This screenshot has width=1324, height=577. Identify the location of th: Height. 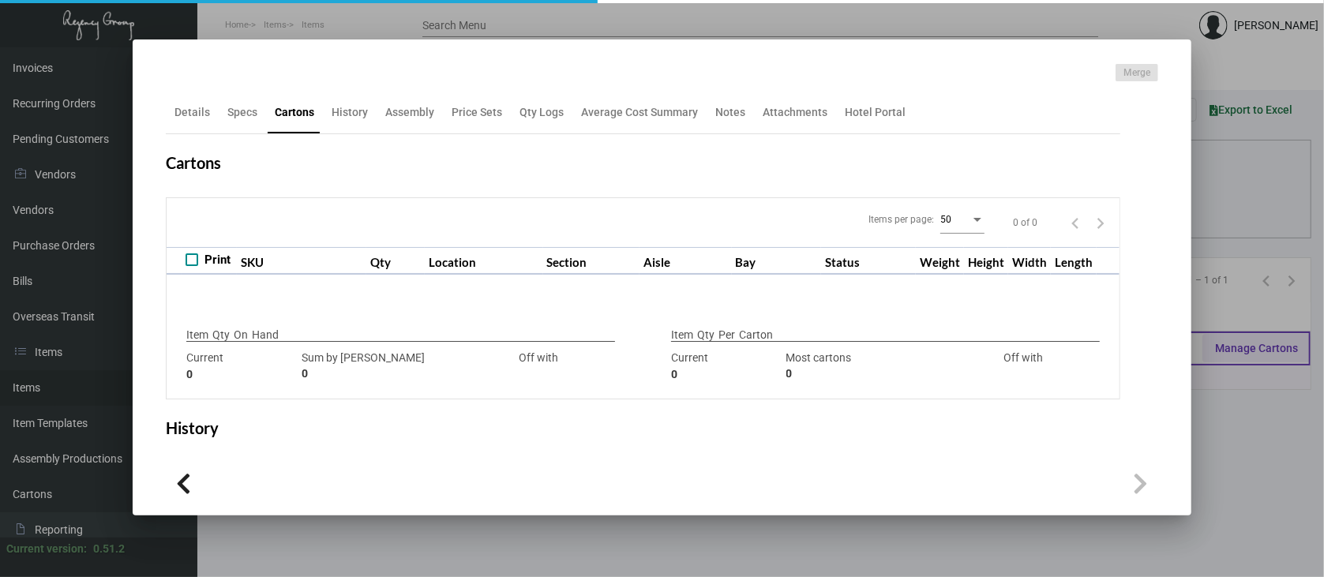
(986, 260).